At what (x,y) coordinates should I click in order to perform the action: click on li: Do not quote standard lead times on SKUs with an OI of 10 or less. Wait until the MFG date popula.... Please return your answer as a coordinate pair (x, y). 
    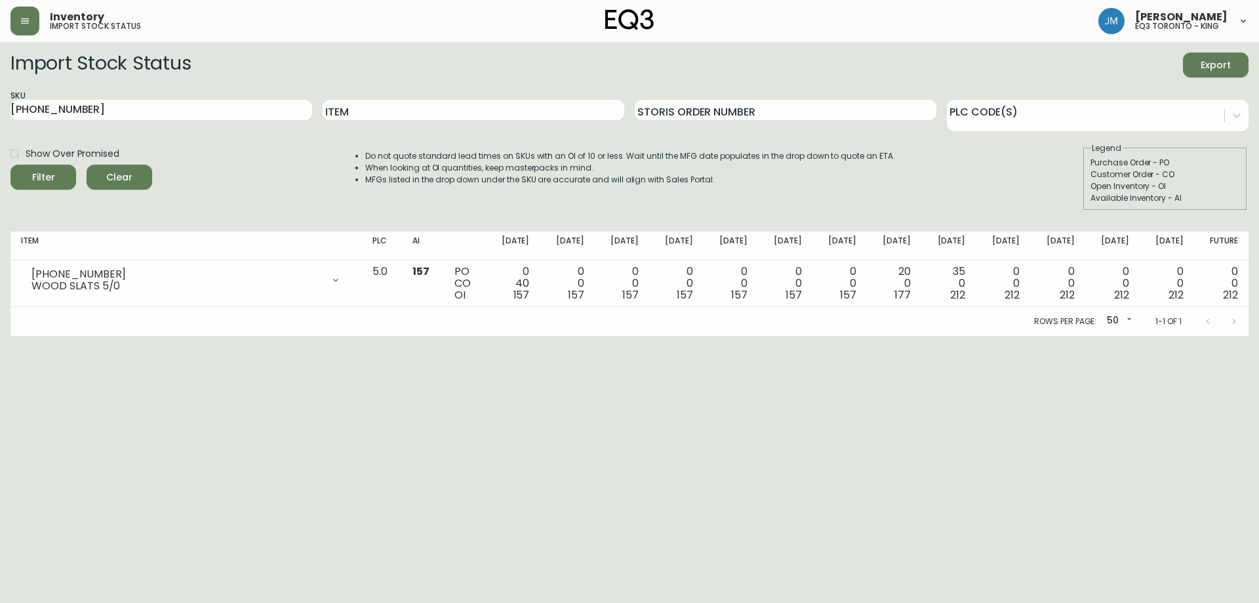
    Looking at the image, I should click on (630, 156).